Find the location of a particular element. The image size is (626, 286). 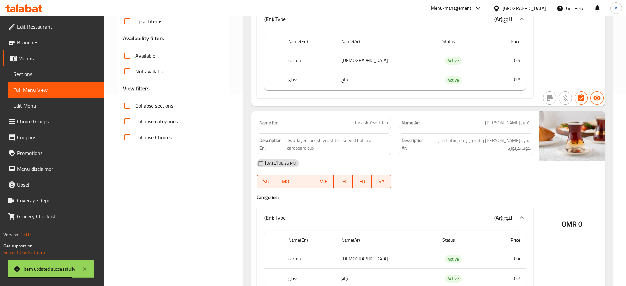

td: 0.4 is located at coordinates (508, 259).